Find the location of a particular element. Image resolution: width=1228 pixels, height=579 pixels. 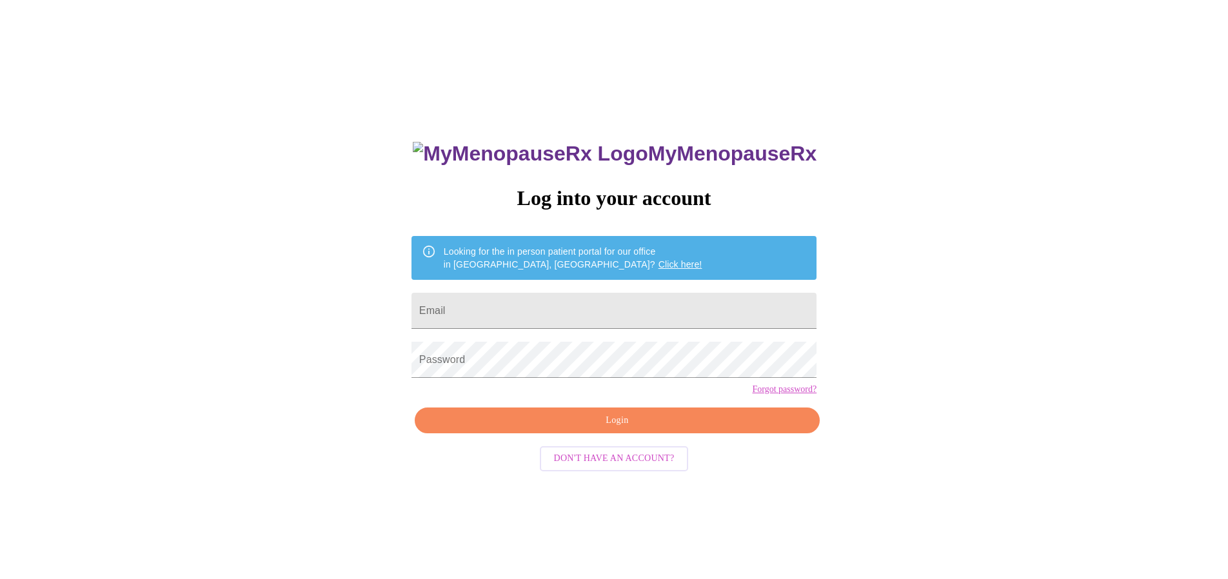

a: Don't have an account? is located at coordinates (614, 457).